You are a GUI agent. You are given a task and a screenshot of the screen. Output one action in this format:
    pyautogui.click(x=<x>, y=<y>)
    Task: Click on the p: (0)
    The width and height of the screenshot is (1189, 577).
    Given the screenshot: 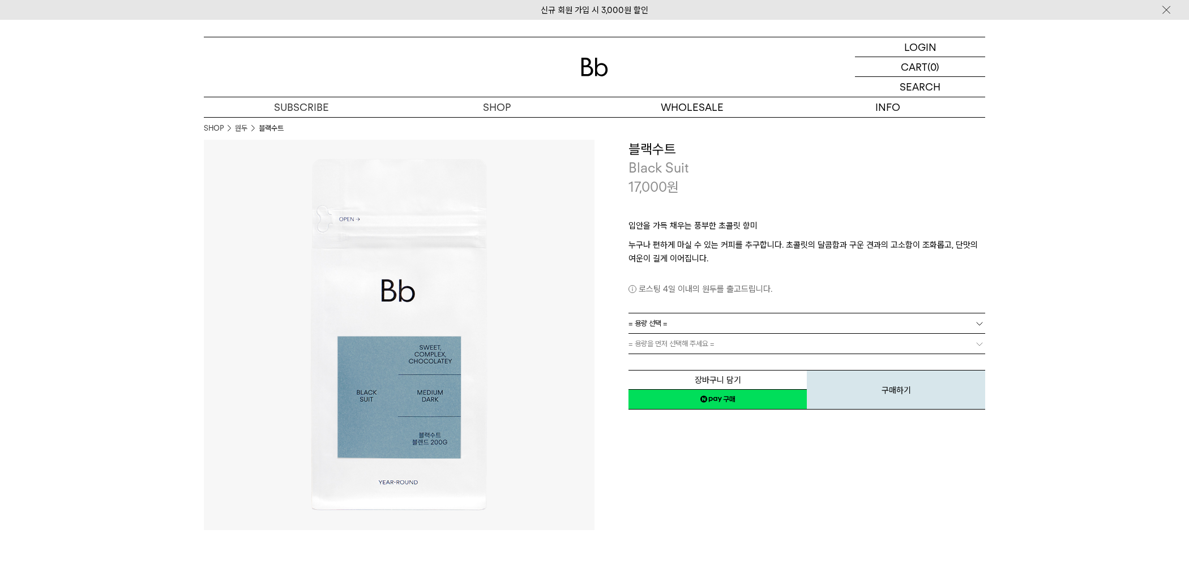 What is the action you would take?
    pyautogui.click(x=933, y=67)
    